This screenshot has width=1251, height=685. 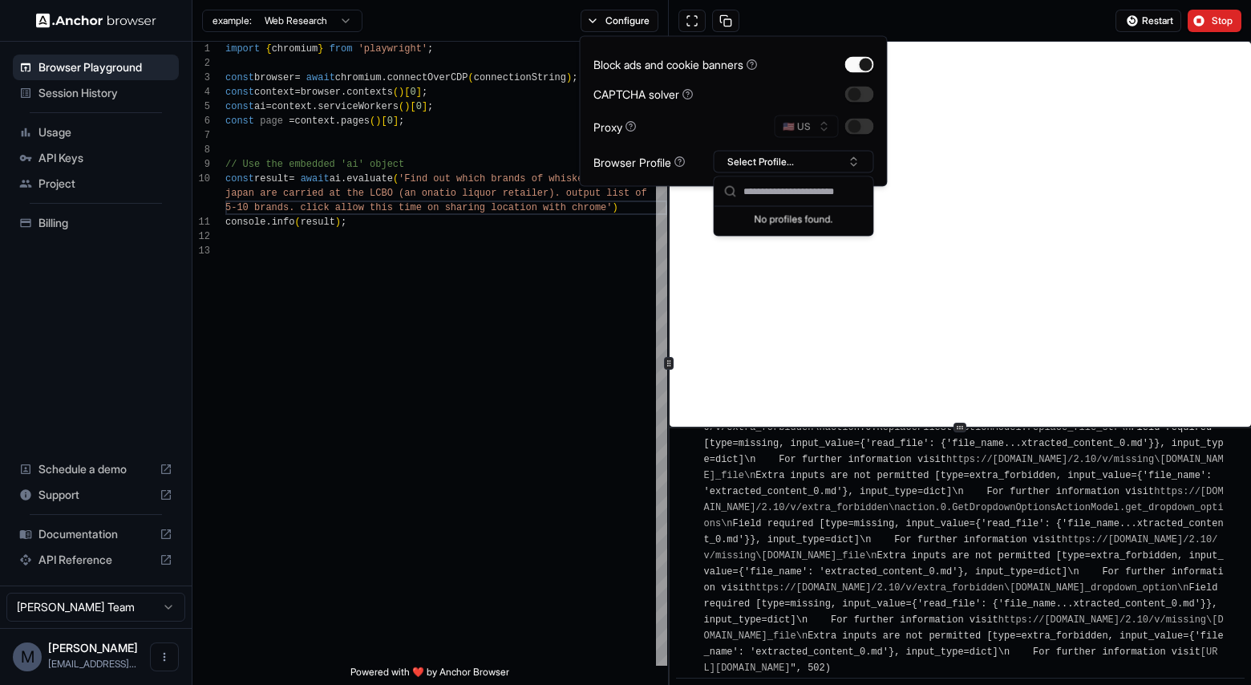 What do you see at coordinates (95, 158) in the screenshot?
I see `div: API Keys` at bounding box center [95, 158].